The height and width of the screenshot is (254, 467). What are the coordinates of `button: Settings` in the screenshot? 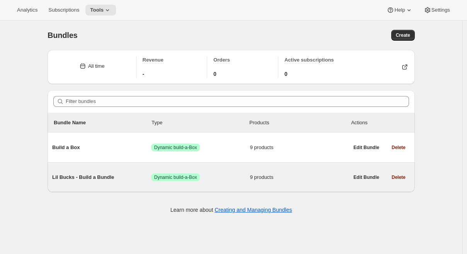 It's located at (437, 10).